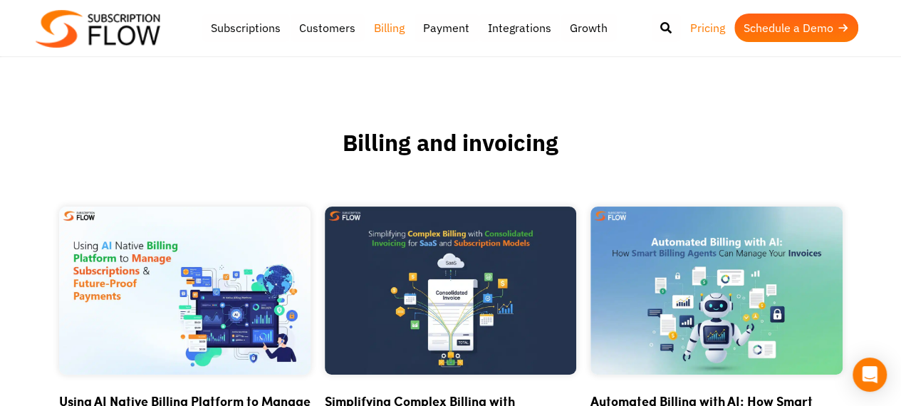 The width and height of the screenshot is (901, 406). I want to click on a: Pricing, so click(707, 28).